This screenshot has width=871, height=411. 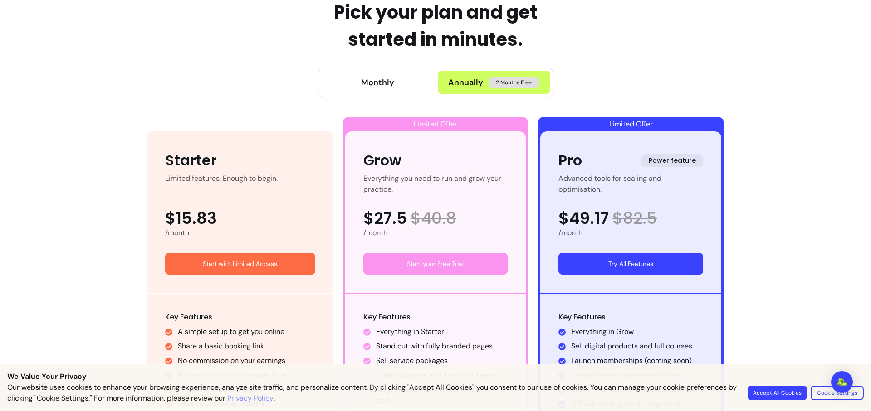 What do you see at coordinates (631, 184) in the screenshot?
I see `div: Advanced tools for scaling and optimisation.` at bounding box center [631, 184].